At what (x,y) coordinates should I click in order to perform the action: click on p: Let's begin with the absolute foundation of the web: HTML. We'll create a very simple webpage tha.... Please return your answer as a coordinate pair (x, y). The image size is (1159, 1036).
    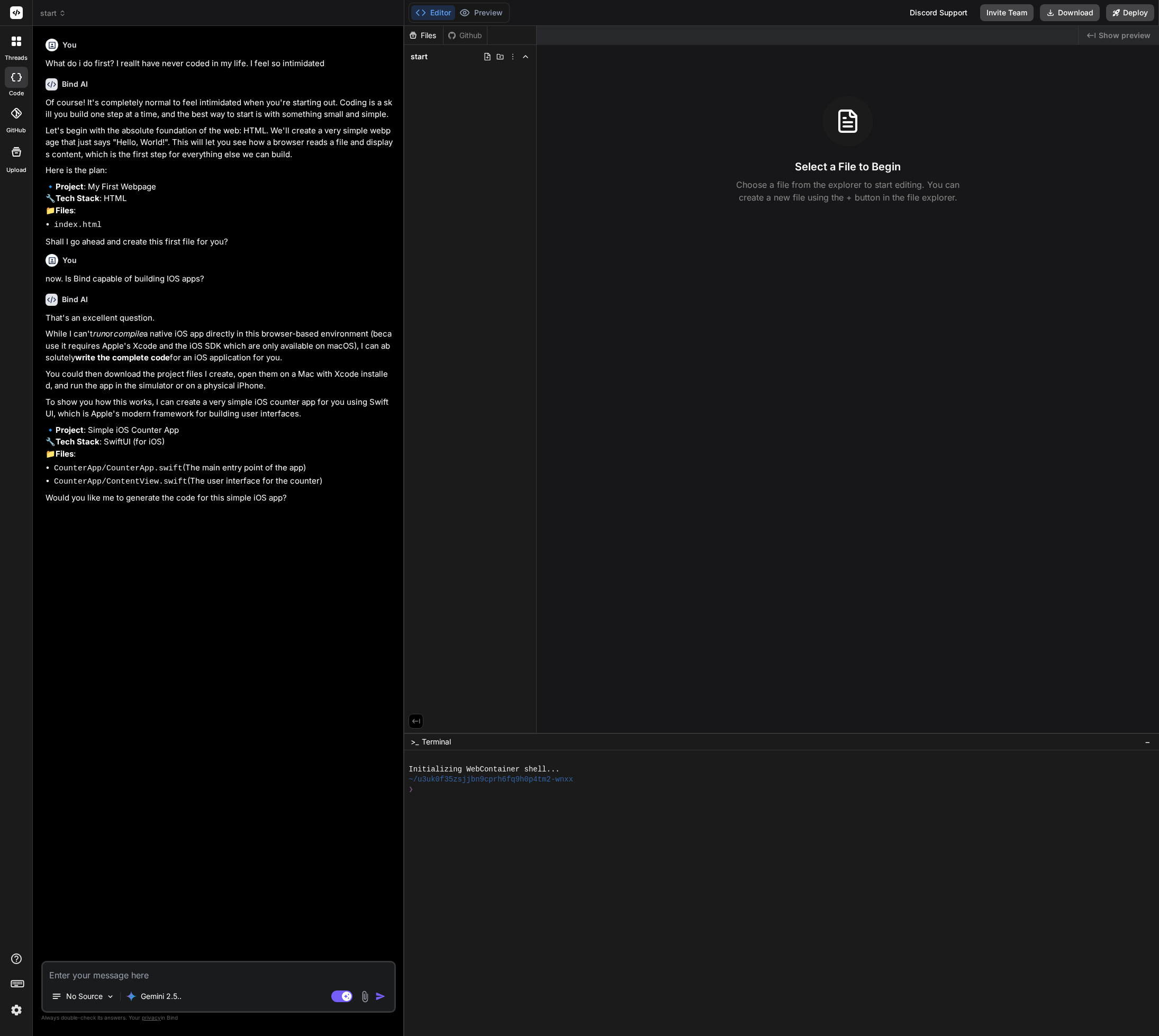
    Looking at the image, I should click on (219, 143).